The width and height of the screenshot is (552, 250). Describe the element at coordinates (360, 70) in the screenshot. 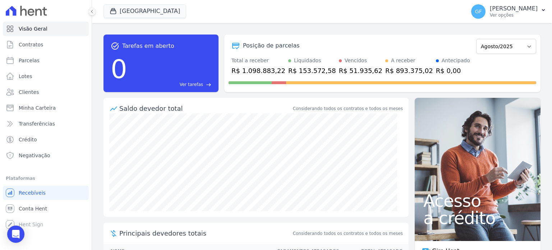

I see `div: R$ 51.935,62` at that location.